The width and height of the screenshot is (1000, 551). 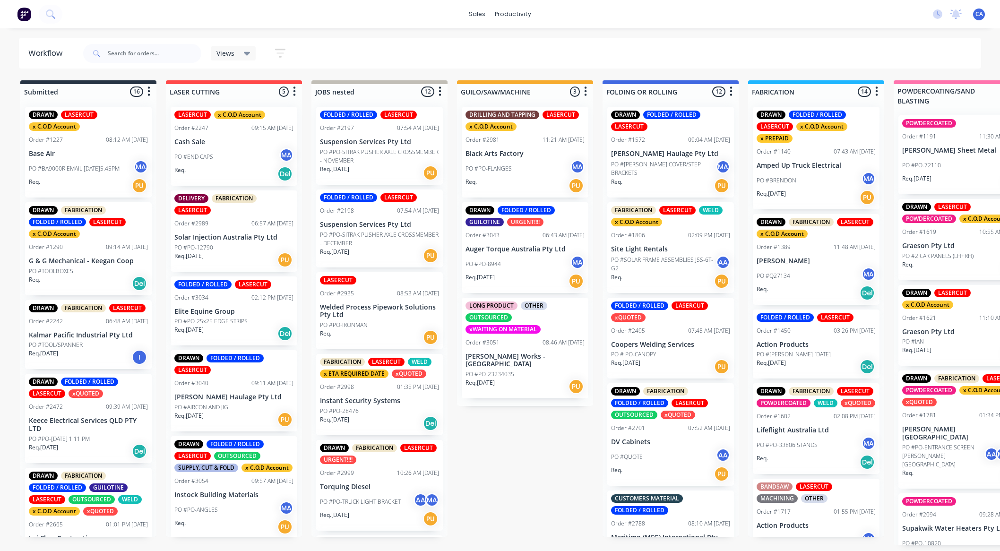 What do you see at coordinates (482, 235) in the screenshot?
I see `div: Order #3043` at bounding box center [482, 235].